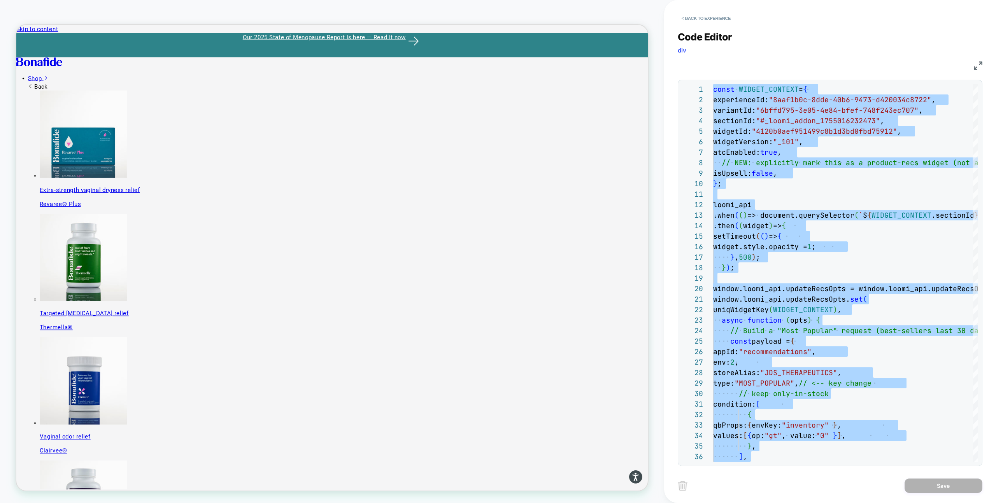  Describe the element at coordinates (835, 383) in the screenshot. I see `span: // <-- key change` at that location.